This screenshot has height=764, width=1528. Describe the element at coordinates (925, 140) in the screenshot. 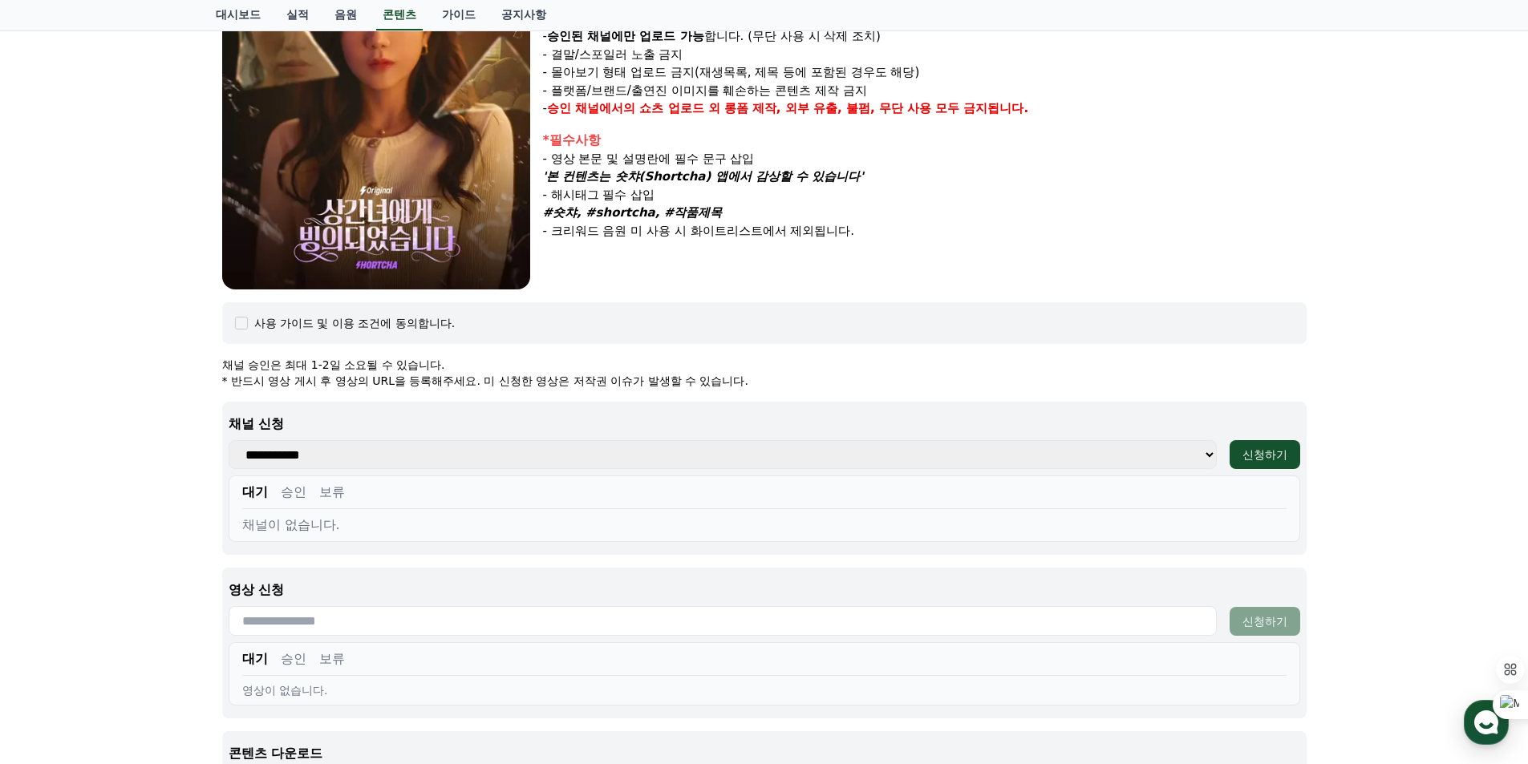

I see `div: *필수사항` at that location.